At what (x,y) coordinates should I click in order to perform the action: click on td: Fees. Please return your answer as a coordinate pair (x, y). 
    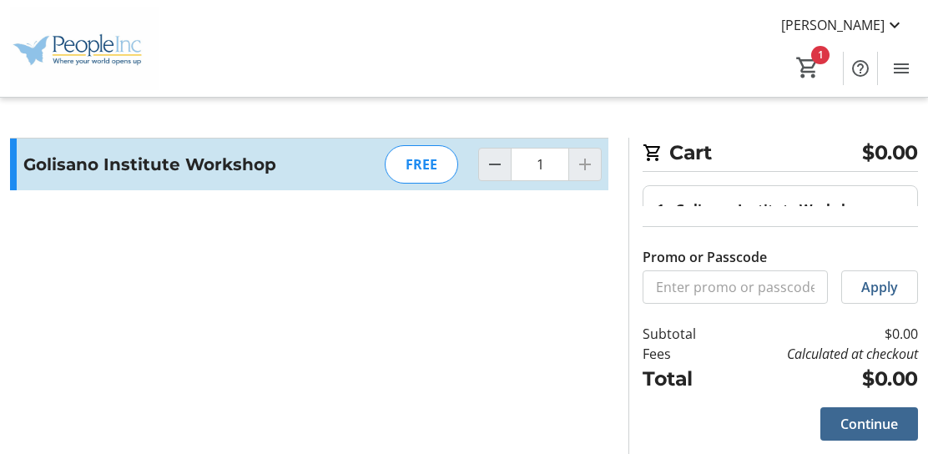
    Looking at the image, I should click on (682, 354).